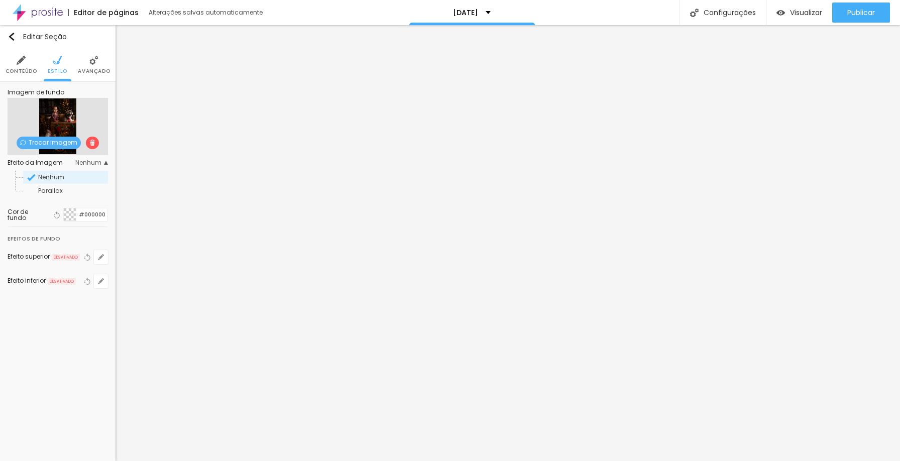 This screenshot has width=900, height=461. I want to click on span: Estilo, so click(57, 71).